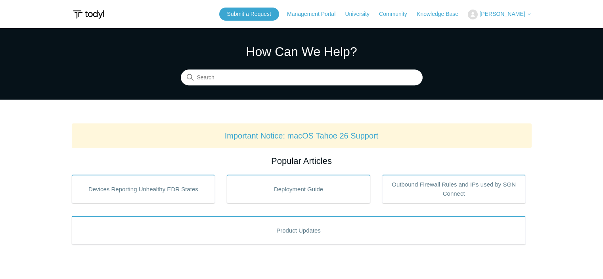 This screenshot has width=603, height=279. Describe the element at coordinates (298, 189) in the screenshot. I see `a: Deployment Guide` at that location.